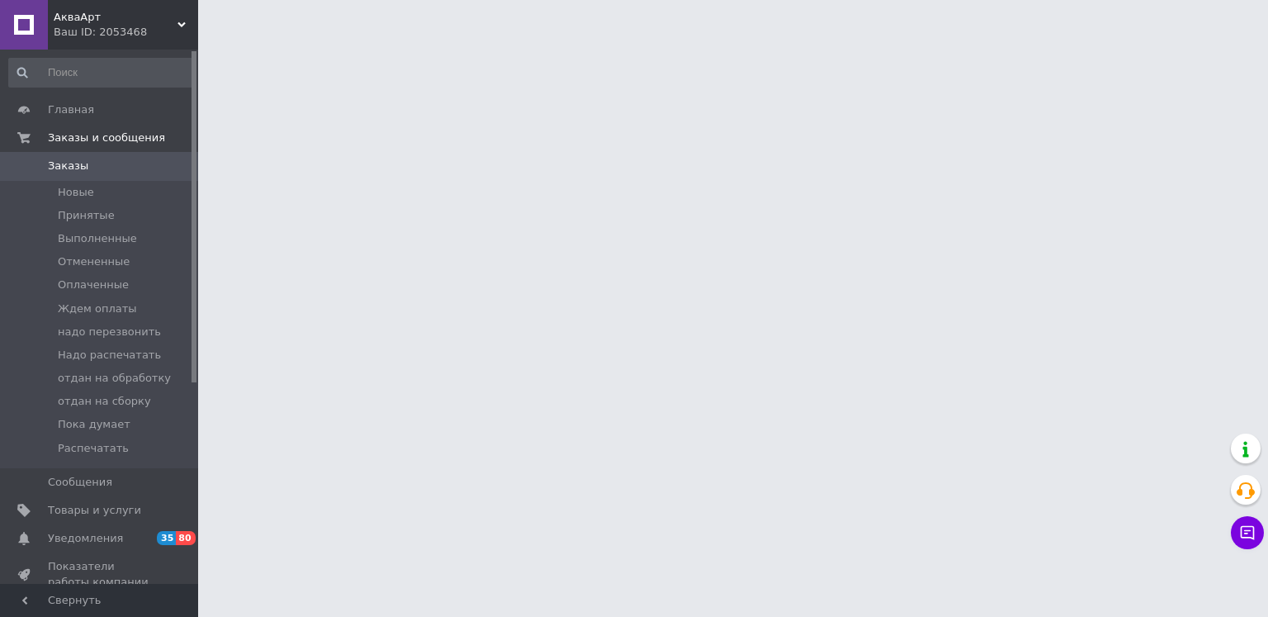  Describe the element at coordinates (85, 538) in the screenshot. I see `span: Уведомления` at that location.